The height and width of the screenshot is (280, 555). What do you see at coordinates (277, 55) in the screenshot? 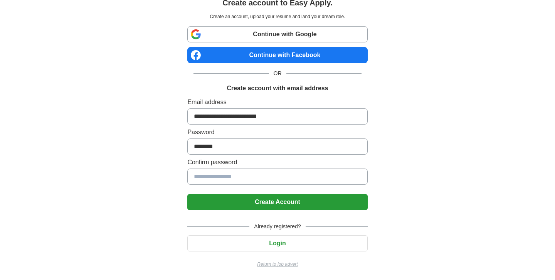
I see `a: Continue with Facebook` at bounding box center [277, 55].